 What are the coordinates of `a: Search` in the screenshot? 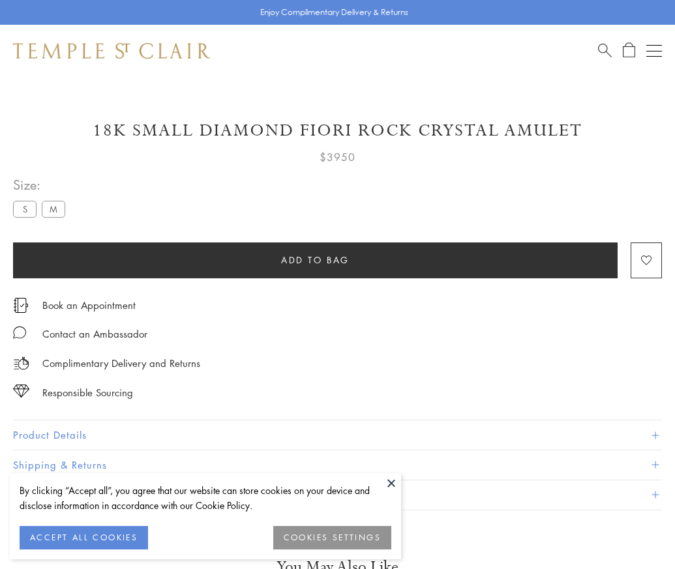 It's located at (604, 50).